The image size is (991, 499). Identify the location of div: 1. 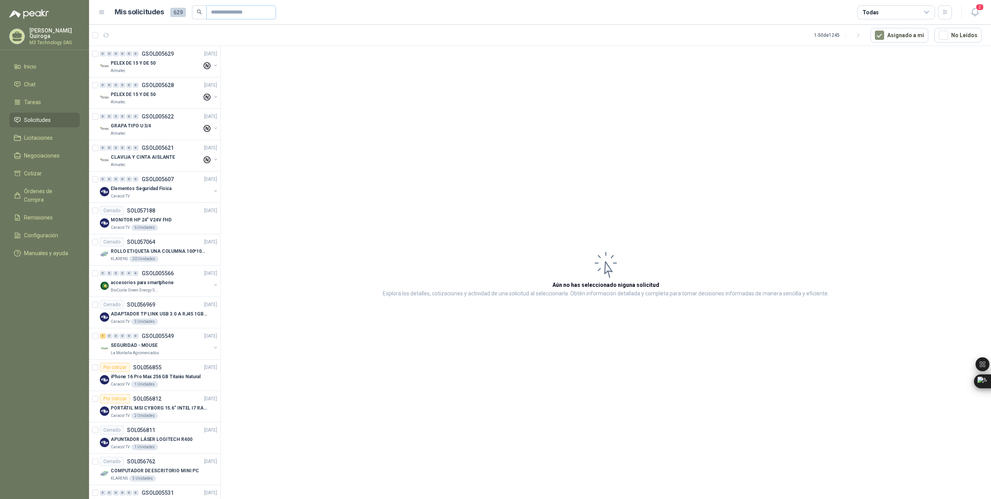
(103, 336).